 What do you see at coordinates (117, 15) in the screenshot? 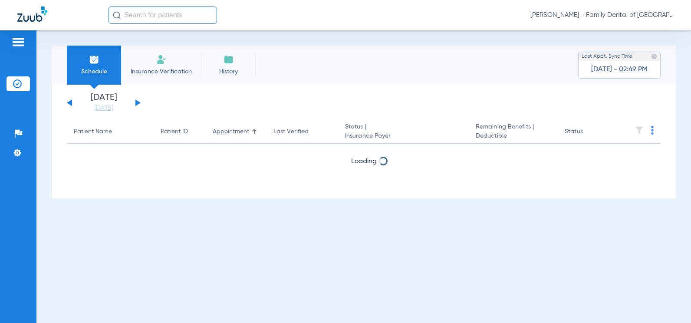
I see `img: Search Icon` at bounding box center [117, 15].